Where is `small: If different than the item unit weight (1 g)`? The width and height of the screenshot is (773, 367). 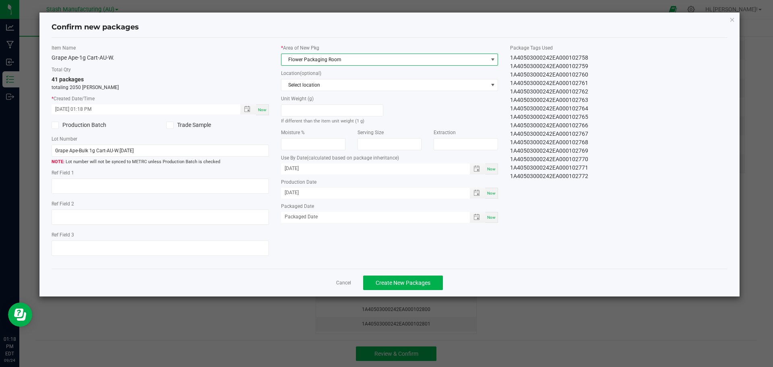 small: If different than the item unit weight (1 g) is located at coordinates (322, 121).